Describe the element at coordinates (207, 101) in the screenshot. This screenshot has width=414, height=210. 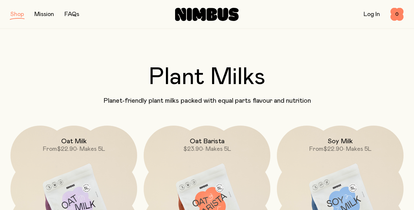
I see `p: Planet-friendly plant milks packed with equal parts flavour and nutrition` at that location.